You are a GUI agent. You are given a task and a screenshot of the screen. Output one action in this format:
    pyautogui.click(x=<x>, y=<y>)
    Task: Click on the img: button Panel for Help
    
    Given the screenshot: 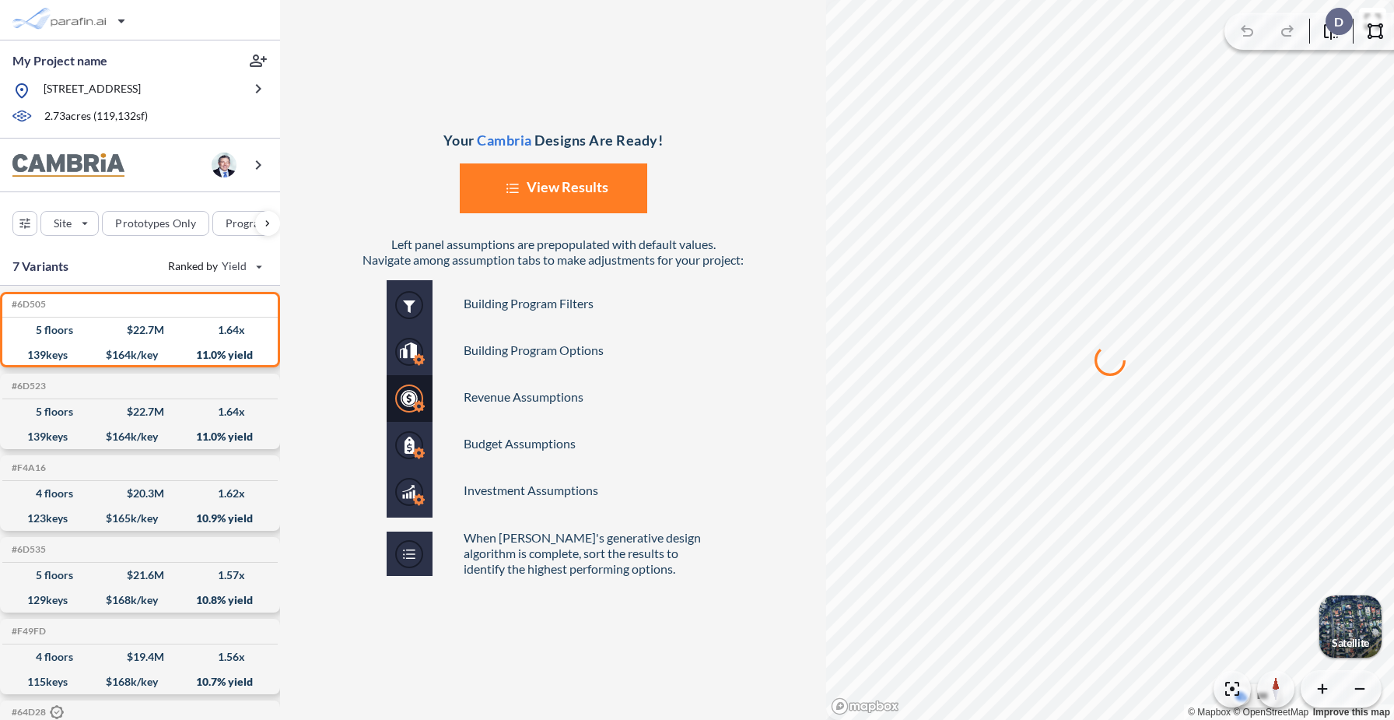 What is the action you would take?
    pyautogui.click(x=409, y=398)
    